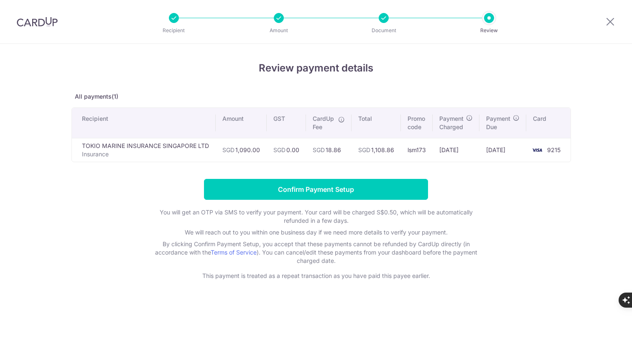 The height and width of the screenshot is (344, 632). Describe the element at coordinates (537, 150) in the screenshot. I see `img: <span class="translation_missing" title="translation missing: en.account_steps.new_confirm_form.b...` at that location.